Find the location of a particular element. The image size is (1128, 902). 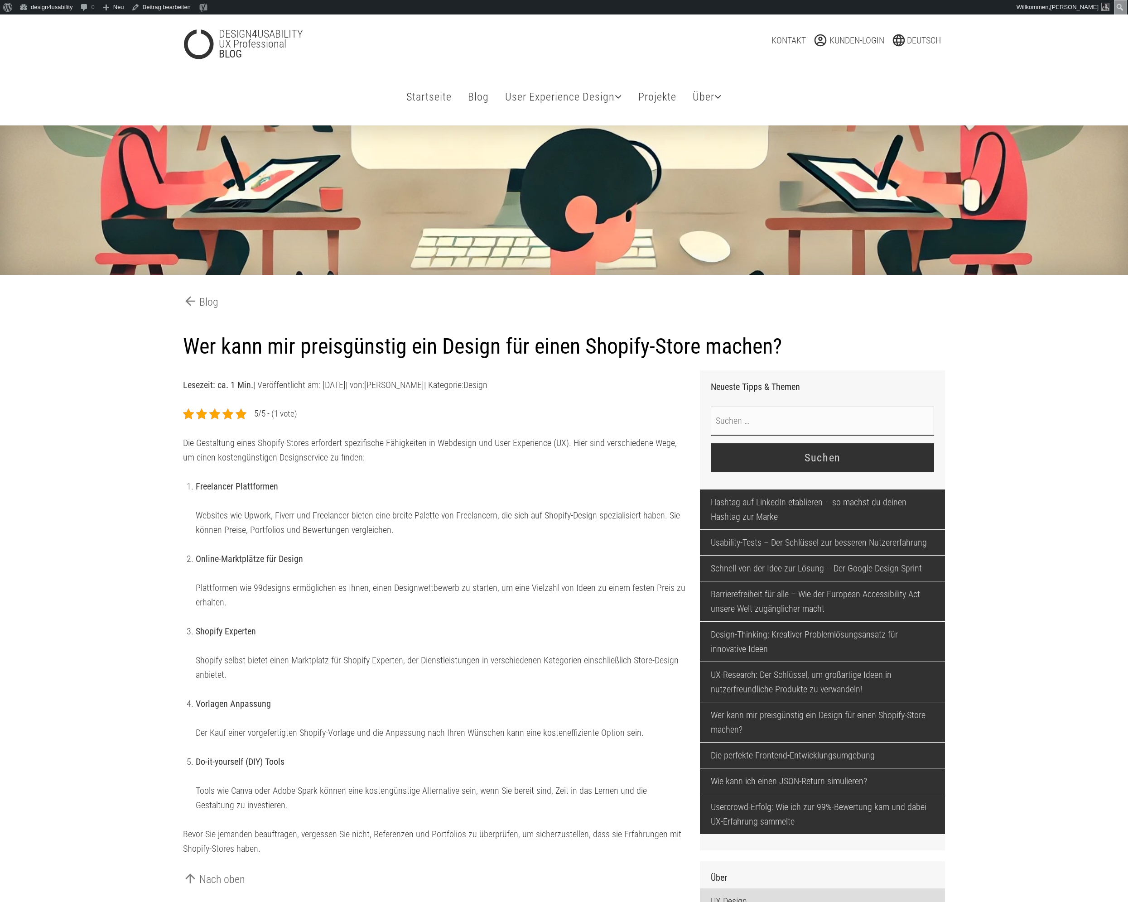

input: Suchen is located at coordinates (822, 458).